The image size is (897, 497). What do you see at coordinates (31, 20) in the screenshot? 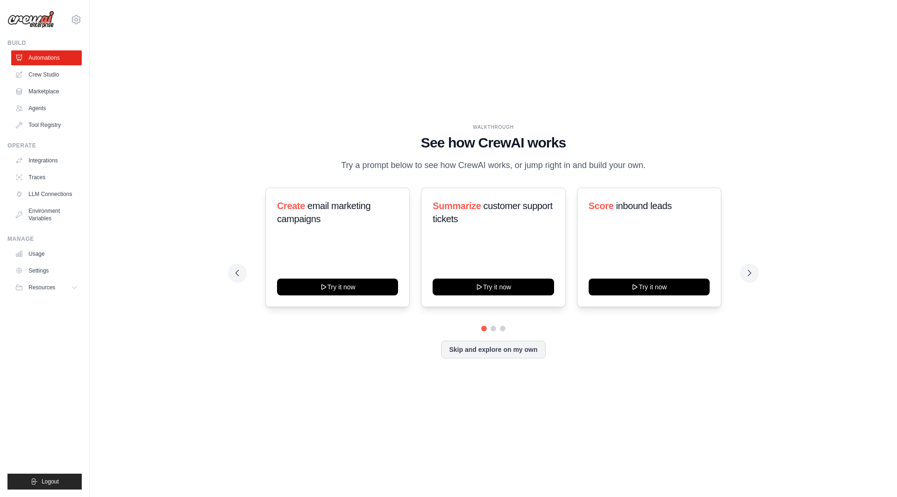
I see `img: Logo` at bounding box center [31, 20].